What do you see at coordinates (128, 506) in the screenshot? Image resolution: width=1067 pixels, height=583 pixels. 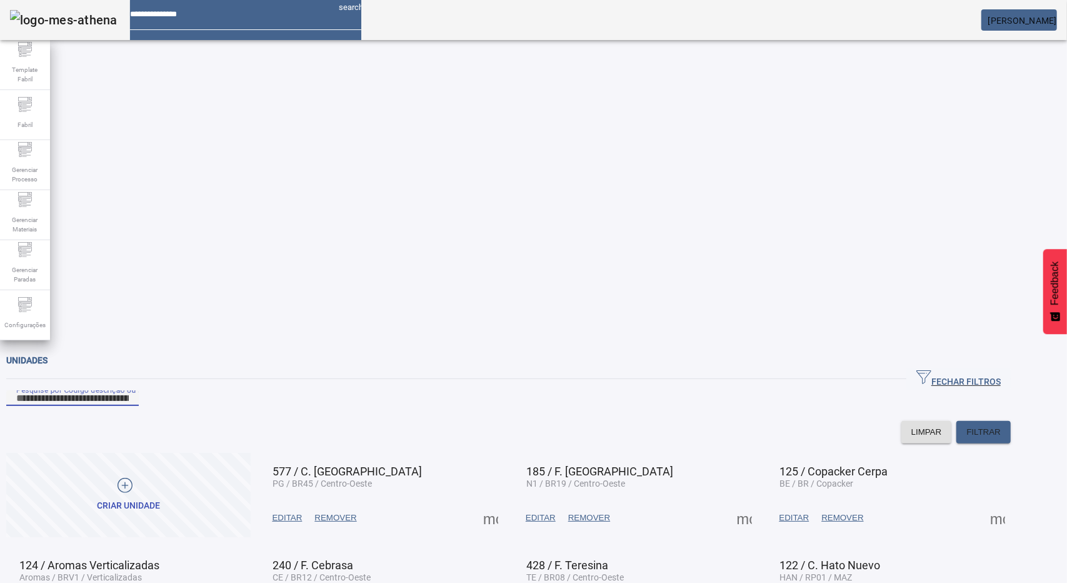 I see `div: Criar unidade` at bounding box center [128, 506].